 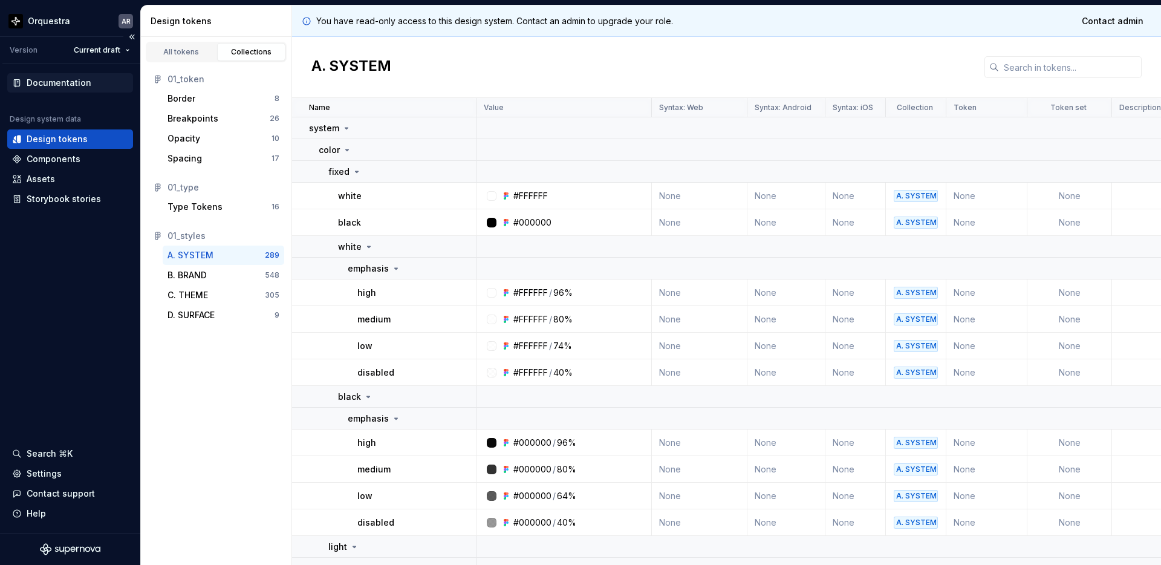 What do you see at coordinates (36, 514) in the screenshot?
I see `div: Help` at bounding box center [36, 514].